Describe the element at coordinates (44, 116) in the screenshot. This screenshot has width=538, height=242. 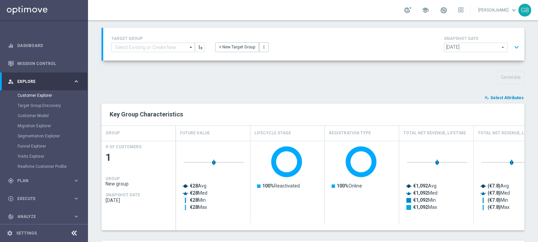
I see `a: Customer Model` at that location.